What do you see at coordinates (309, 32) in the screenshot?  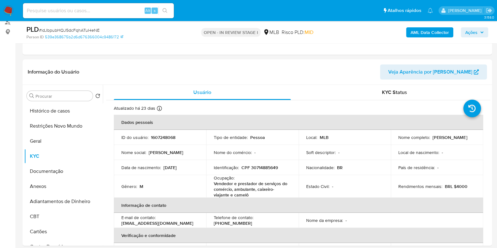 I see `span: MID` at bounding box center [309, 32].